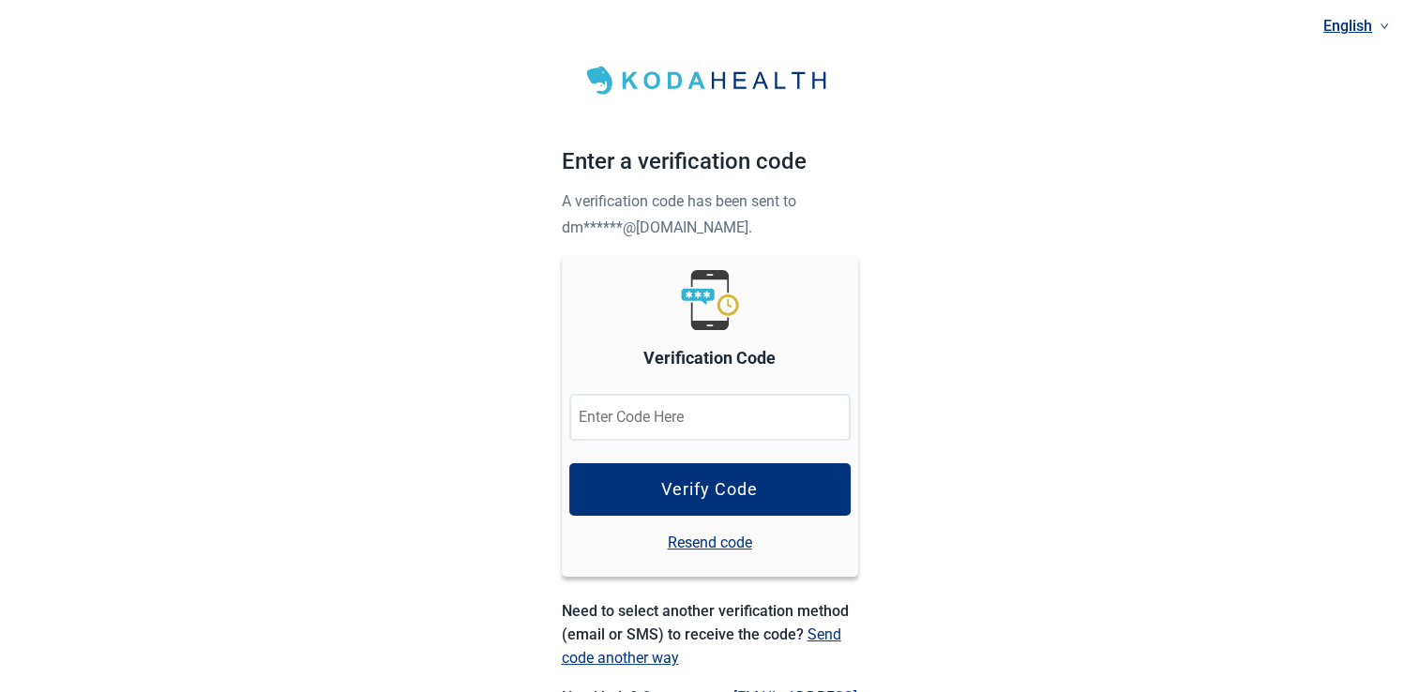 This screenshot has height=692, width=1419. What do you see at coordinates (709, 489) in the screenshot?
I see `div: Verify Code` at bounding box center [709, 489].